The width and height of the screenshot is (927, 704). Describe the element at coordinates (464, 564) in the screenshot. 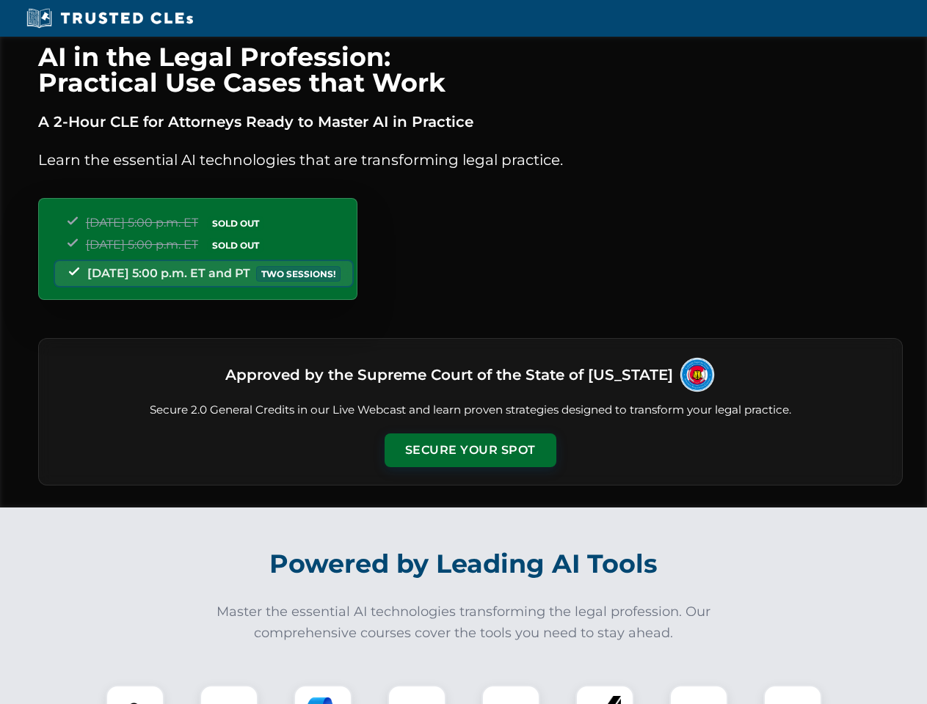

I see `h2: Powered by Leading AI Tools` at that location.